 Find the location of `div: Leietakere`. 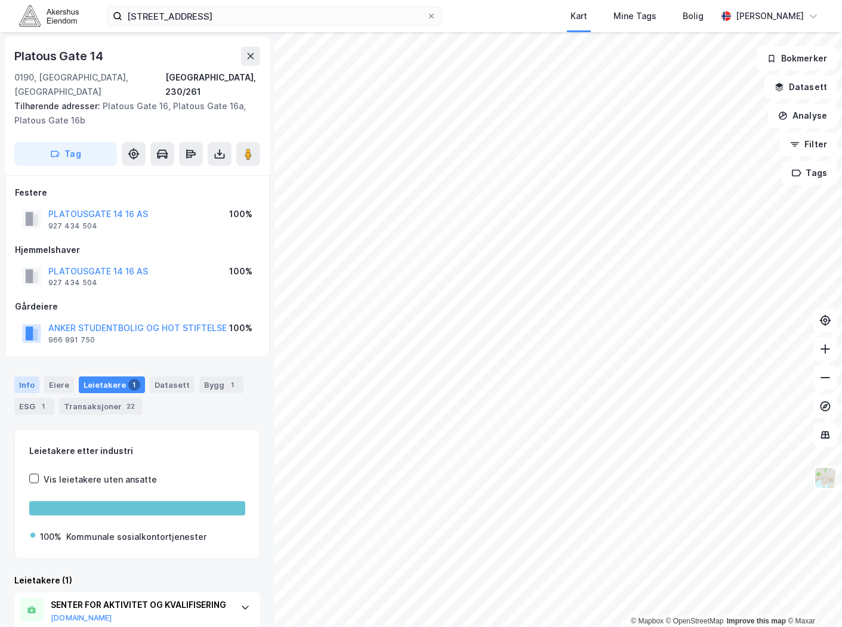

div: Leietakere is located at coordinates (112, 385).